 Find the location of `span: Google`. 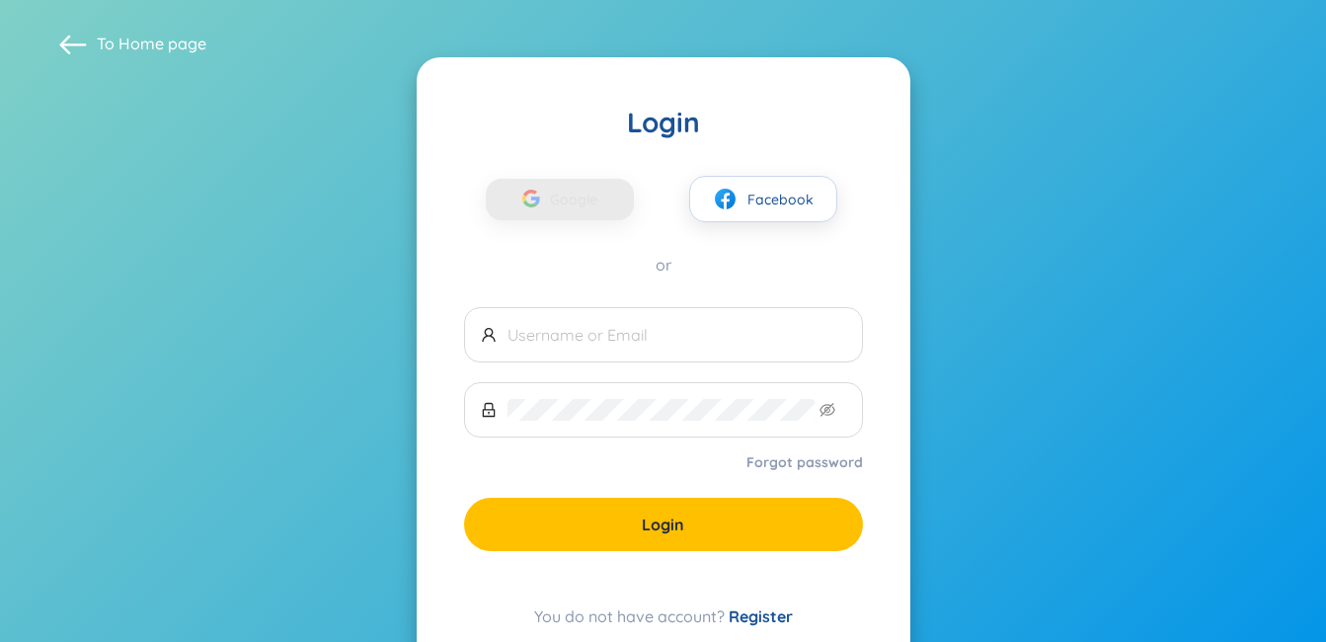

span: Google is located at coordinates (579, 199).